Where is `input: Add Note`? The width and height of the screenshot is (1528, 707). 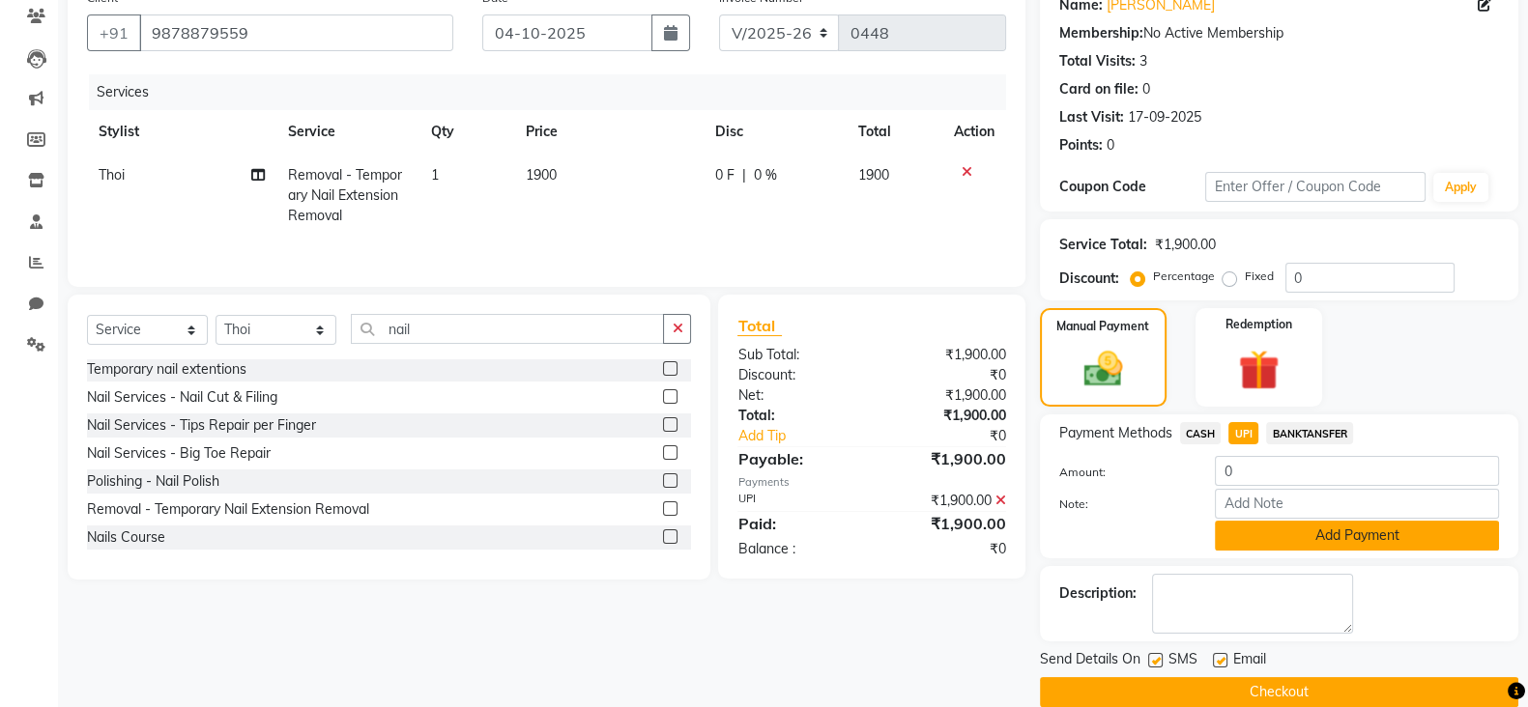
input: Add Note is located at coordinates (1357, 504).